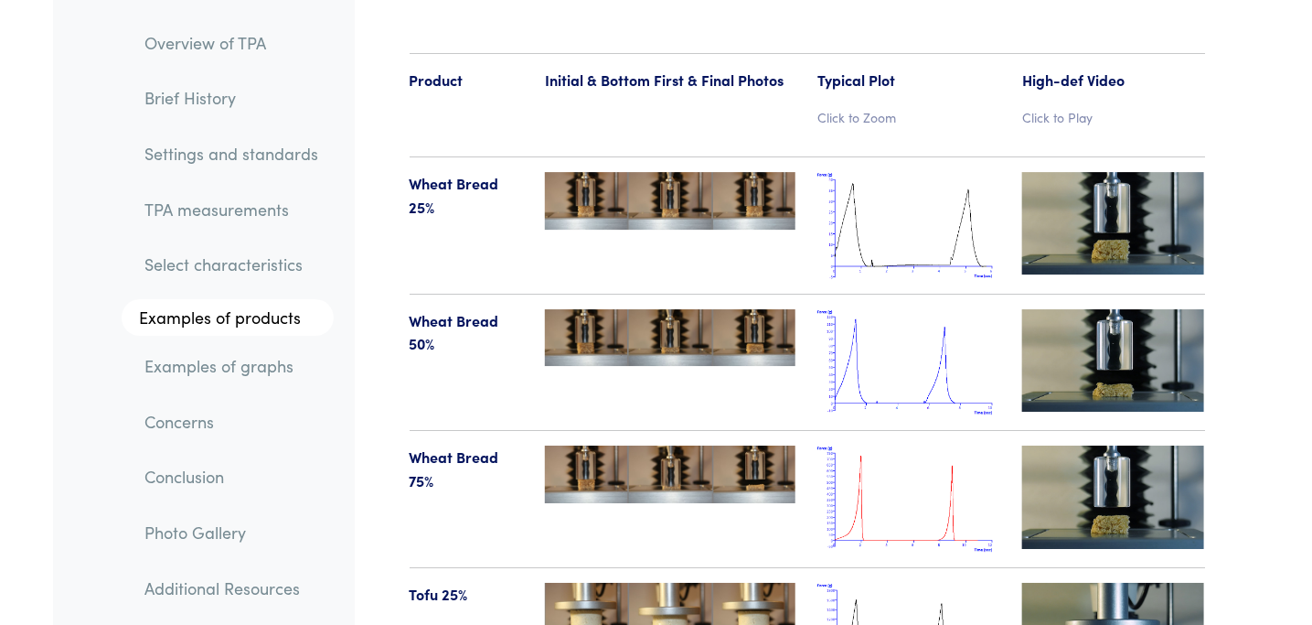 The height and width of the screenshot is (625, 1312). Describe the element at coordinates (909, 225) in the screenshot. I see `img: wheat_bread_tpa_25.png` at that location.